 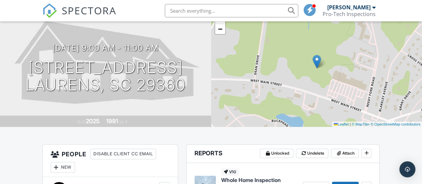 What do you see at coordinates (79, 16) in the screenshot?
I see `a: SPECTORA` at bounding box center [79, 16].